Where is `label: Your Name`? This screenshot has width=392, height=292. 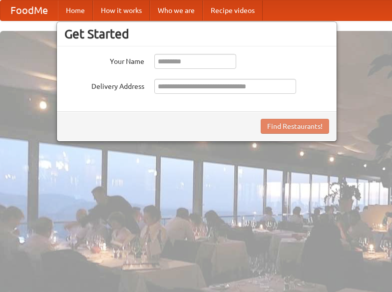 label: Your Name is located at coordinates (104, 60).